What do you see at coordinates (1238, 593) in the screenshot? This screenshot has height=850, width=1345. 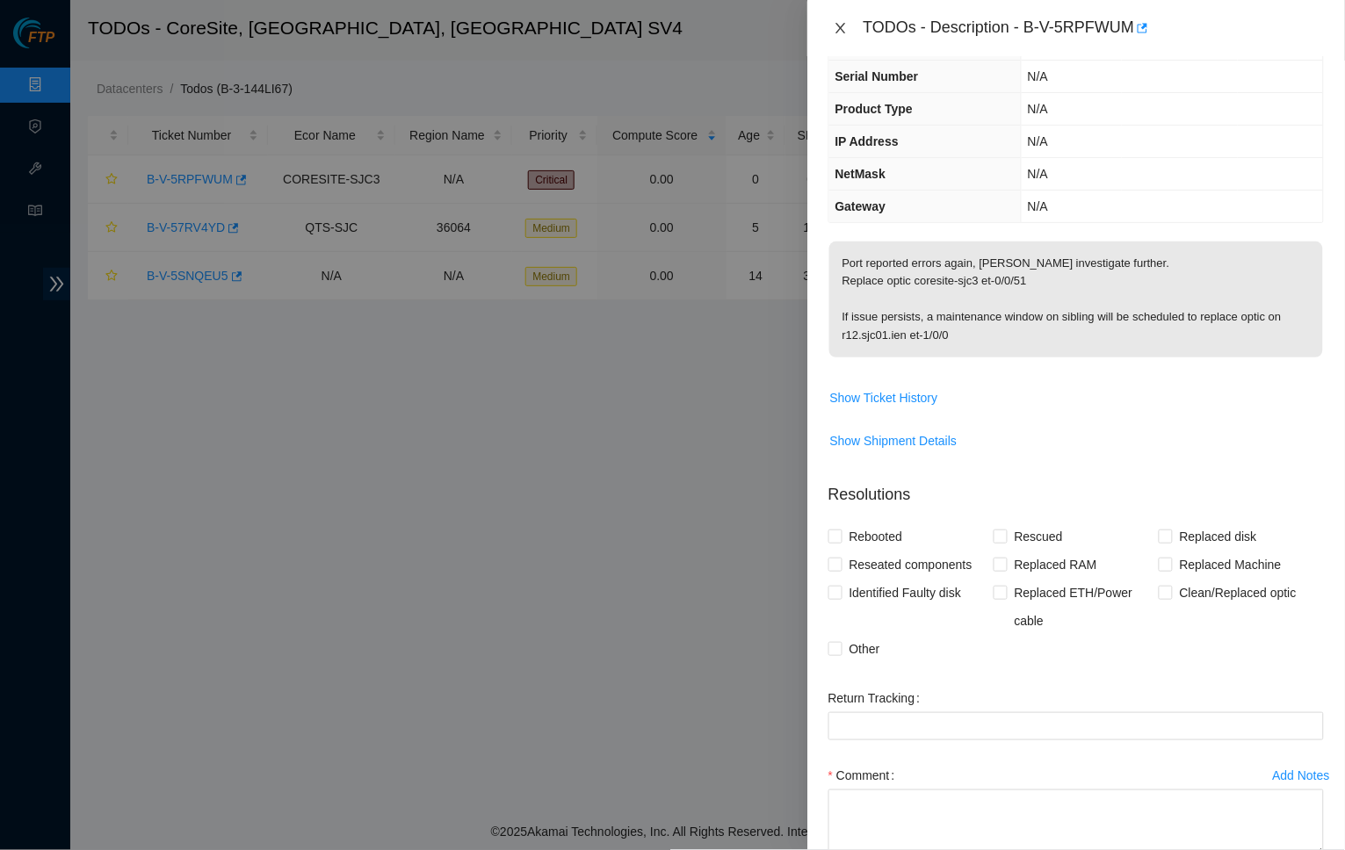 I see `span: Clean/Replaced optic` at bounding box center [1238, 593].